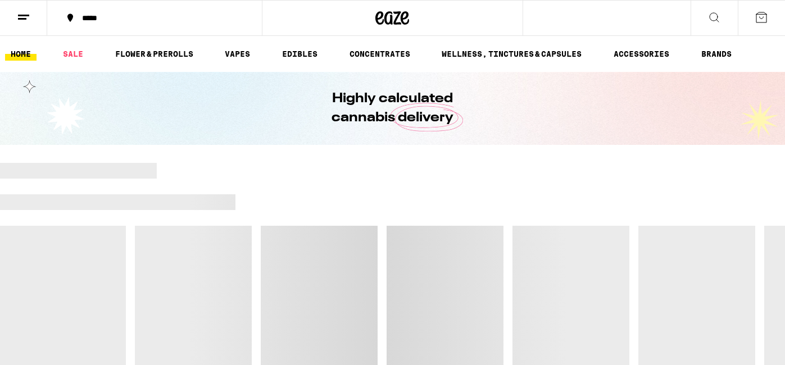  What do you see at coordinates (380, 54) in the screenshot?
I see `a: CONCENTRATES` at bounding box center [380, 54].